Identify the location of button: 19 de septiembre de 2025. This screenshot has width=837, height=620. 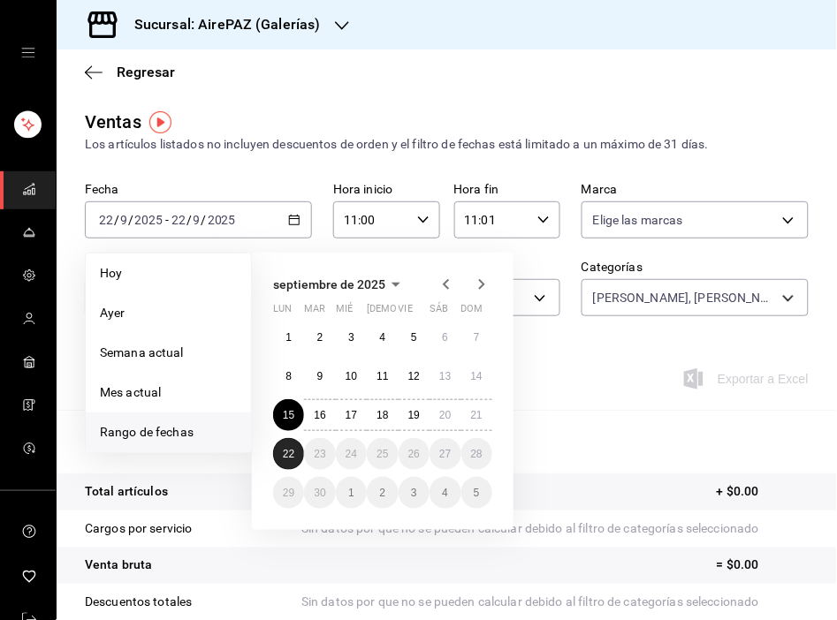
(413, 415).